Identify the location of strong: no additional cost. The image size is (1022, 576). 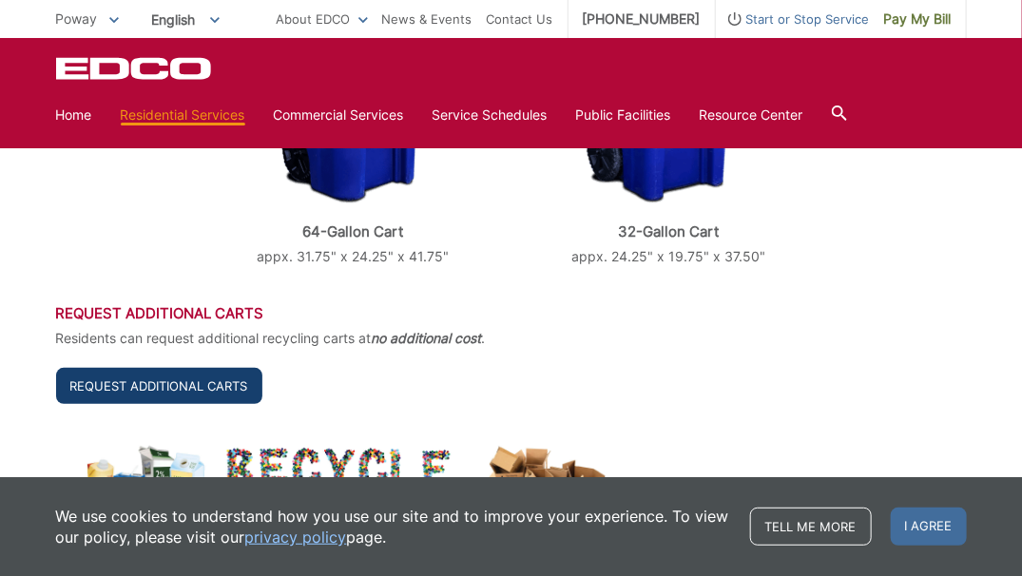
(427, 338).